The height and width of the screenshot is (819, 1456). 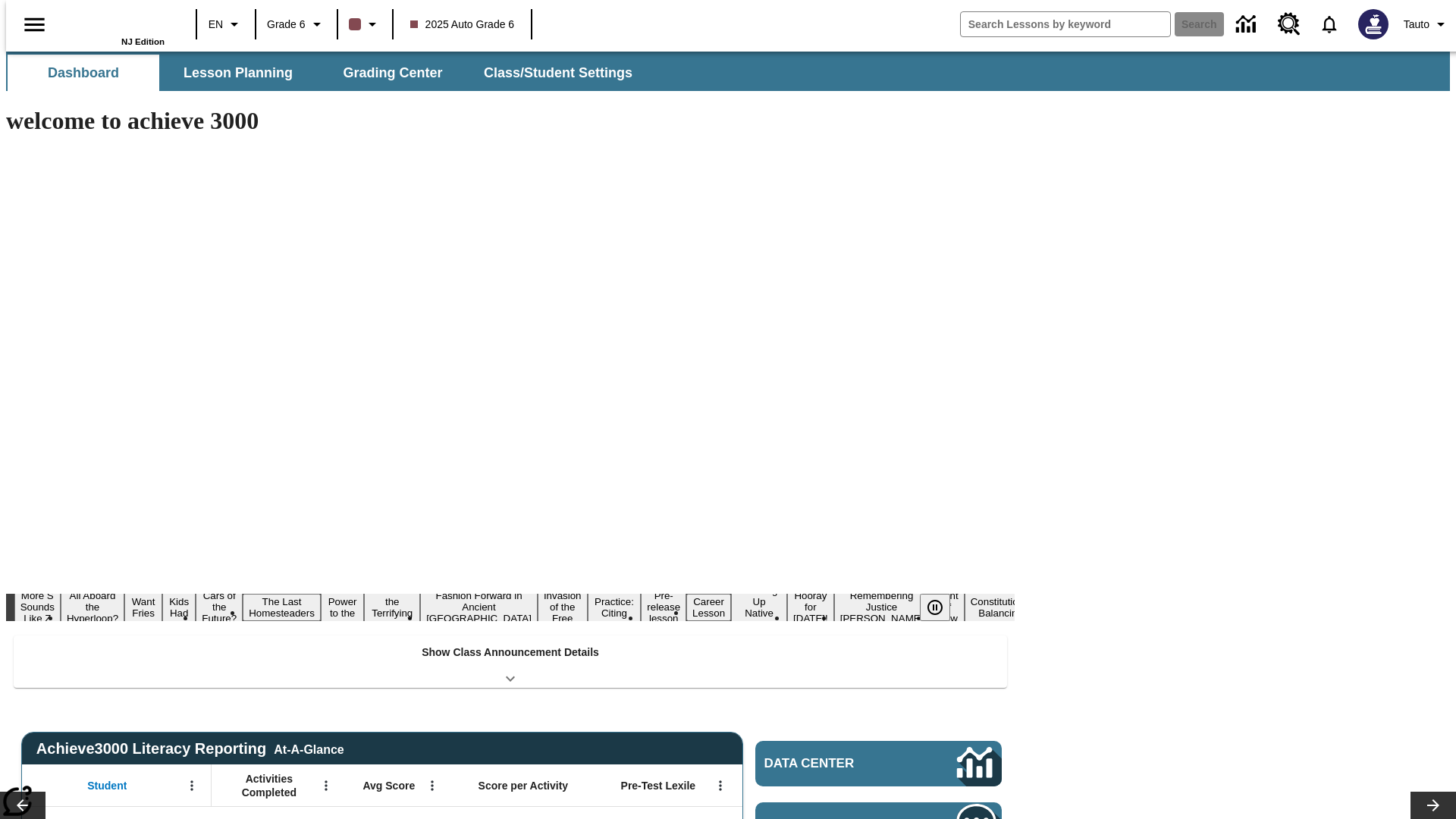 What do you see at coordinates (663, 607) in the screenshot?
I see `button: Slide 12 Pre-release lesson` at bounding box center [663, 607].